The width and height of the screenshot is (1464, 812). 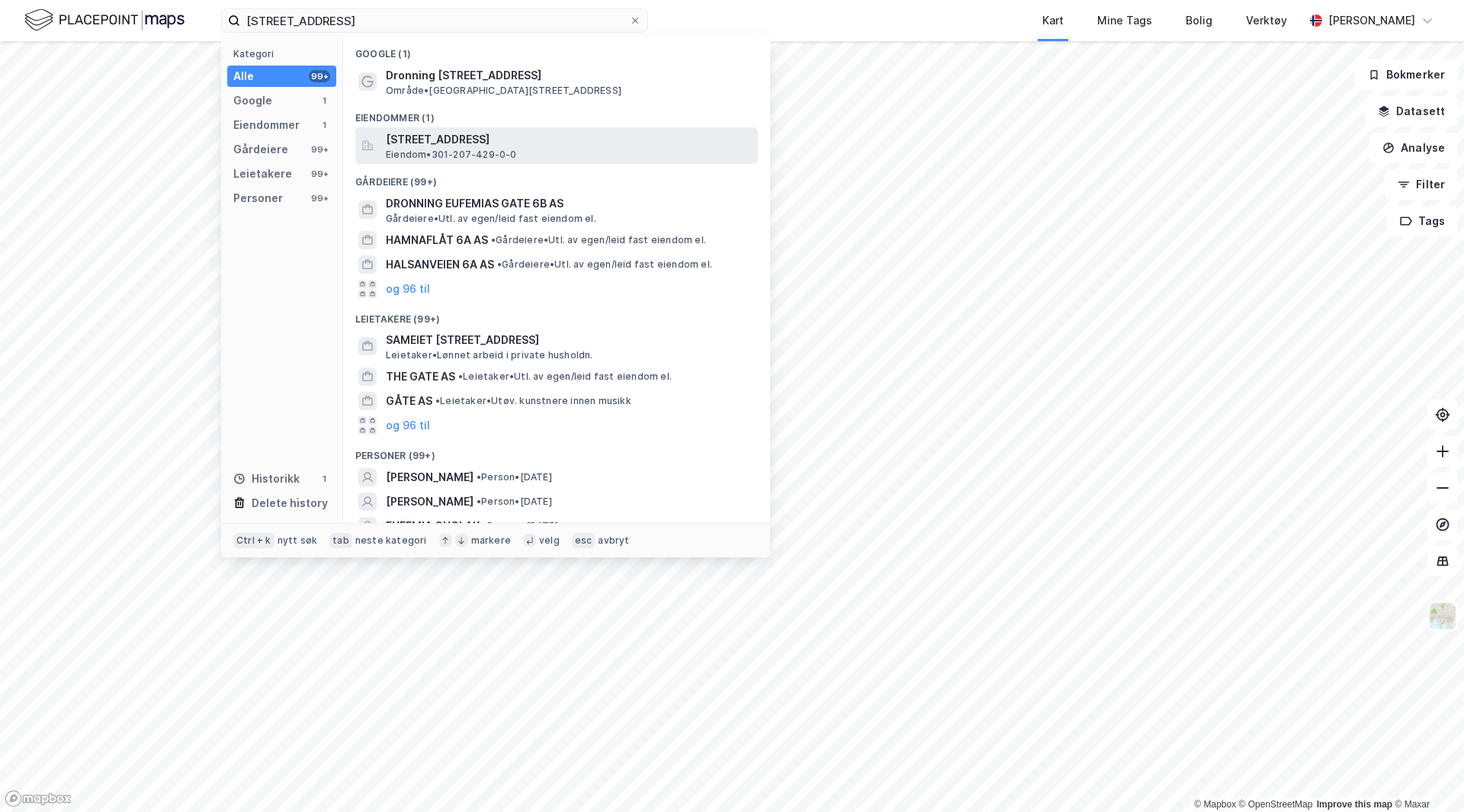 What do you see at coordinates (1413, 148) in the screenshot?
I see `button: Analyse` at bounding box center [1413, 148].